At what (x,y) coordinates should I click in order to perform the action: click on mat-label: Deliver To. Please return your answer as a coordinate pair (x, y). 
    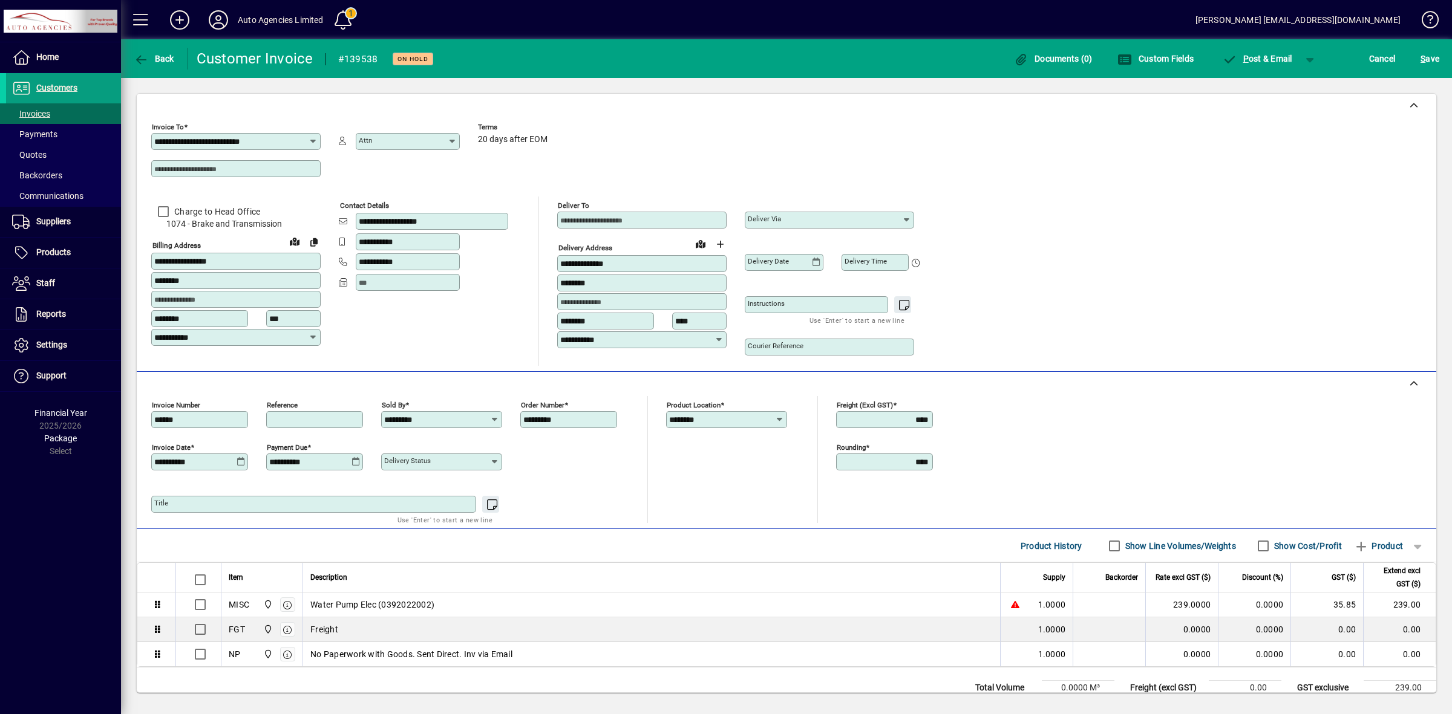
    Looking at the image, I should click on (573, 206).